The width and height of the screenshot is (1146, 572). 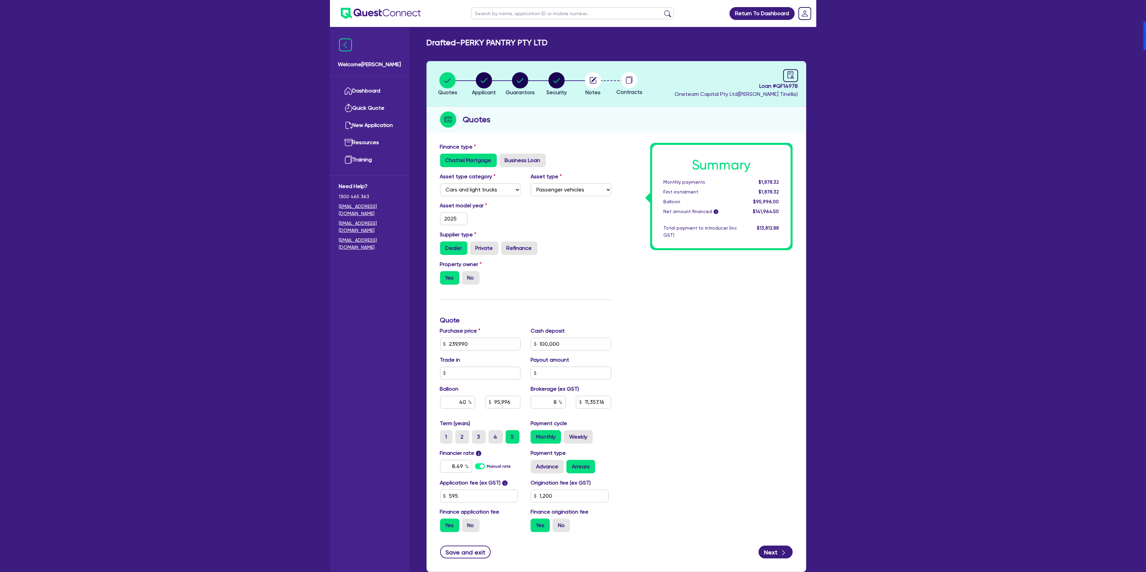 I want to click on span: Security, so click(x=556, y=92).